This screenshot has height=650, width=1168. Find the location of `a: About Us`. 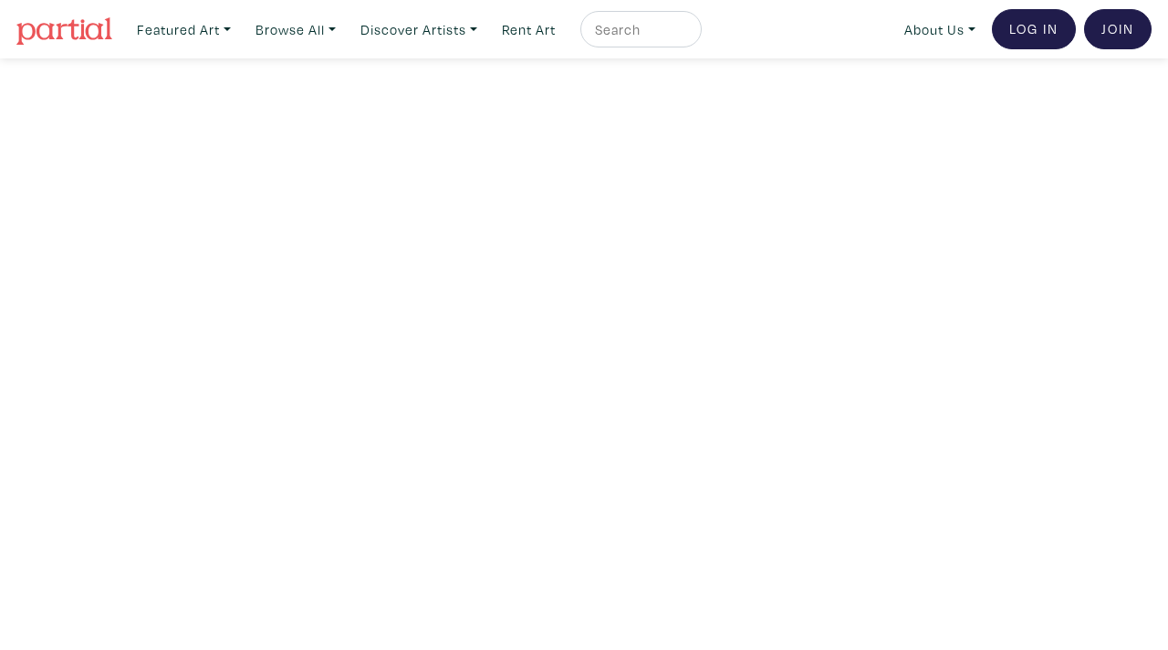

a: About Us is located at coordinates (940, 29).